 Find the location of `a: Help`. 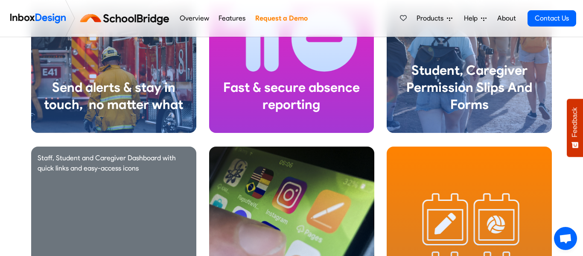

a: Help is located at coordinates (475, 18).